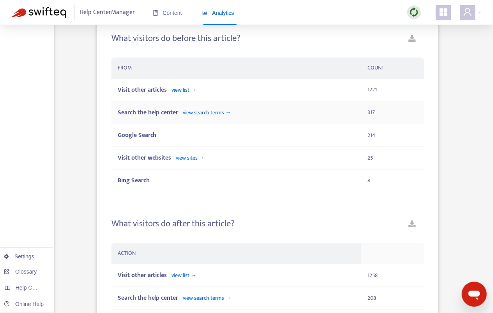 The height and width of the screenshot is (313, 493). Describe the element at coordinates (205, 13) in the screenshot. I see `span: area-chart` at that location.